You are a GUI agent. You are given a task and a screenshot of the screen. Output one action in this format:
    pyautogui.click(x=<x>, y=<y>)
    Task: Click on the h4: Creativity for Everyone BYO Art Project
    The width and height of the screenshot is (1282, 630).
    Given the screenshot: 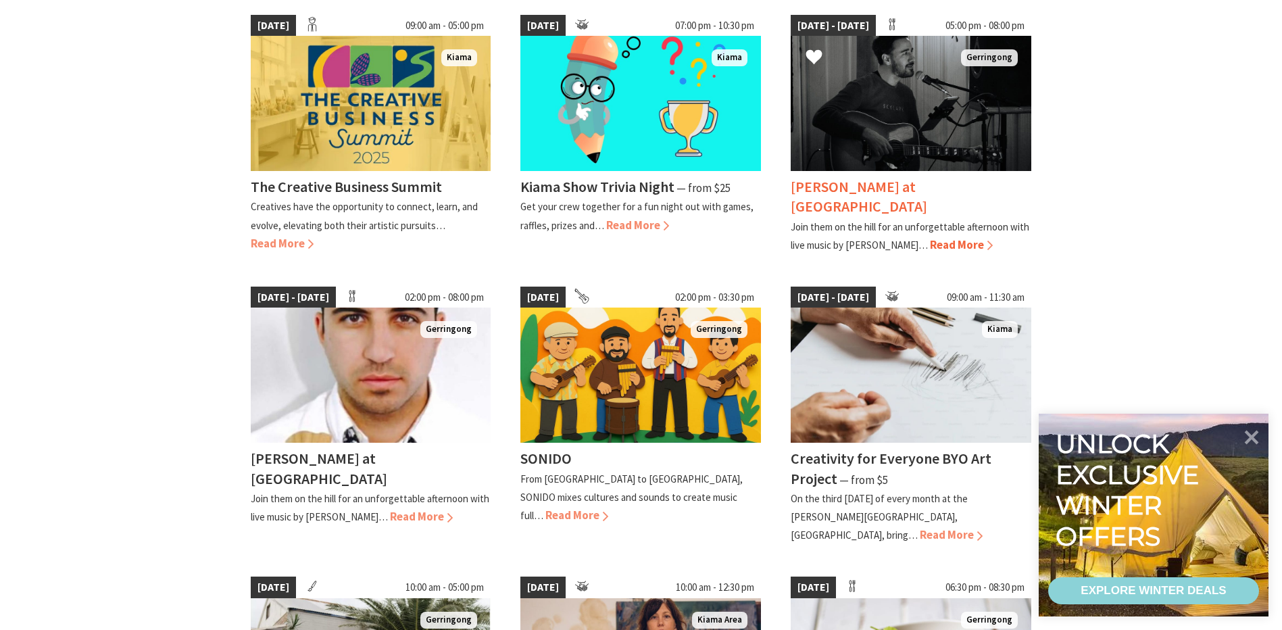 What is the action you would take?
    pyautogui.click(x=891, y=468)
    